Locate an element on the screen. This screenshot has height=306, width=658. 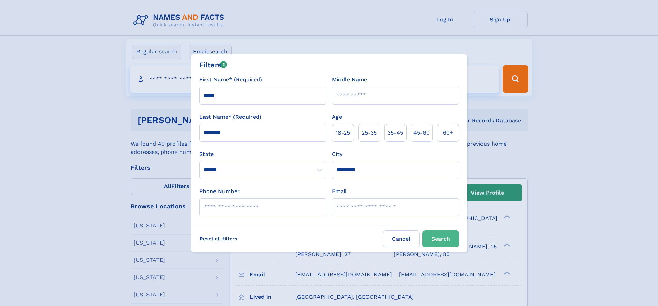
label: State is located at coordinates (263, 154).